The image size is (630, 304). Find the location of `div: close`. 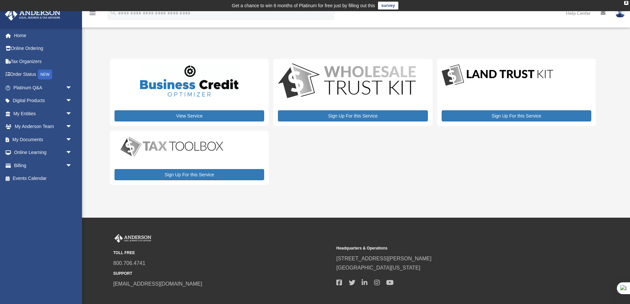

div: close is located at coordinates (626, 3).